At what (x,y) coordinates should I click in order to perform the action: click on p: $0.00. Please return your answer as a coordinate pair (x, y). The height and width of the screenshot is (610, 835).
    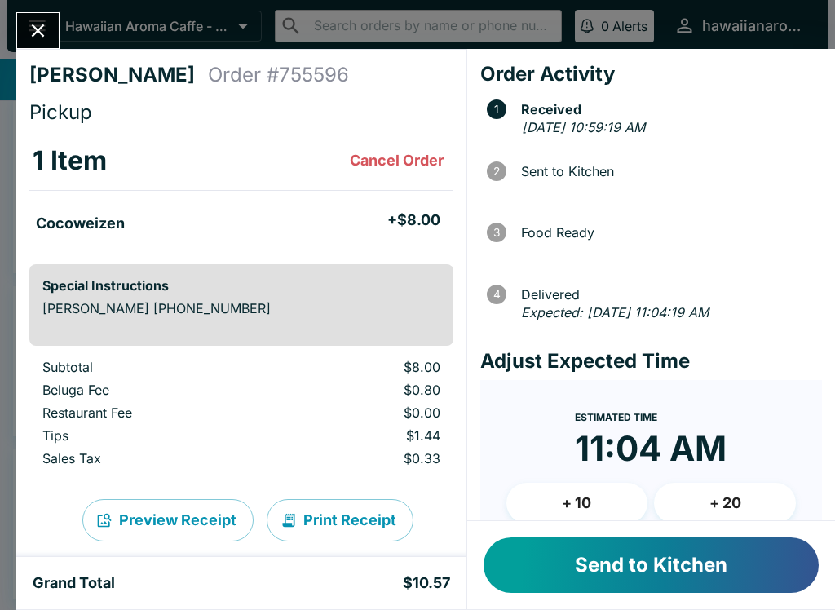
    Looking at the image, I should click on (366, 412).